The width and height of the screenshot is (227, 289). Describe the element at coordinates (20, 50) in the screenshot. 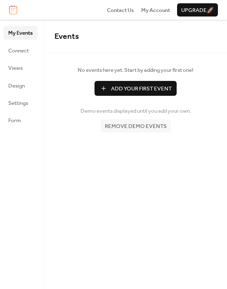

I see `a: Connect` at that location.